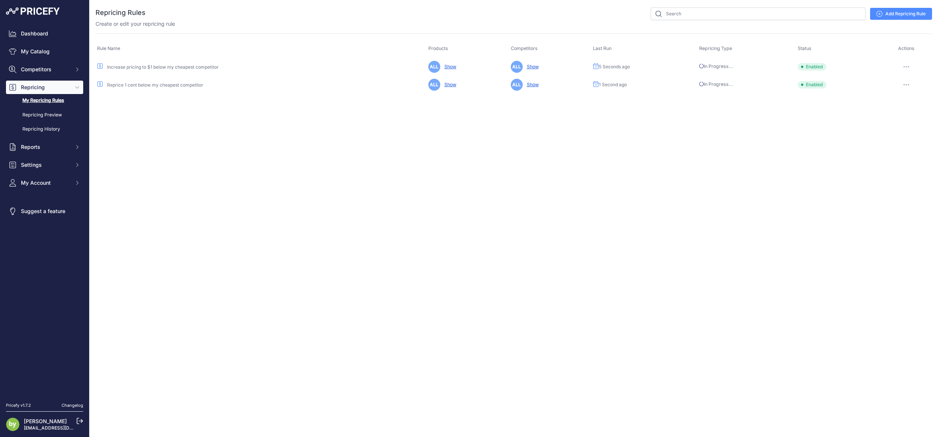  Describe the element at coordinates (109, 48) in the screenshot. I see `span: Rule Name` at that location.